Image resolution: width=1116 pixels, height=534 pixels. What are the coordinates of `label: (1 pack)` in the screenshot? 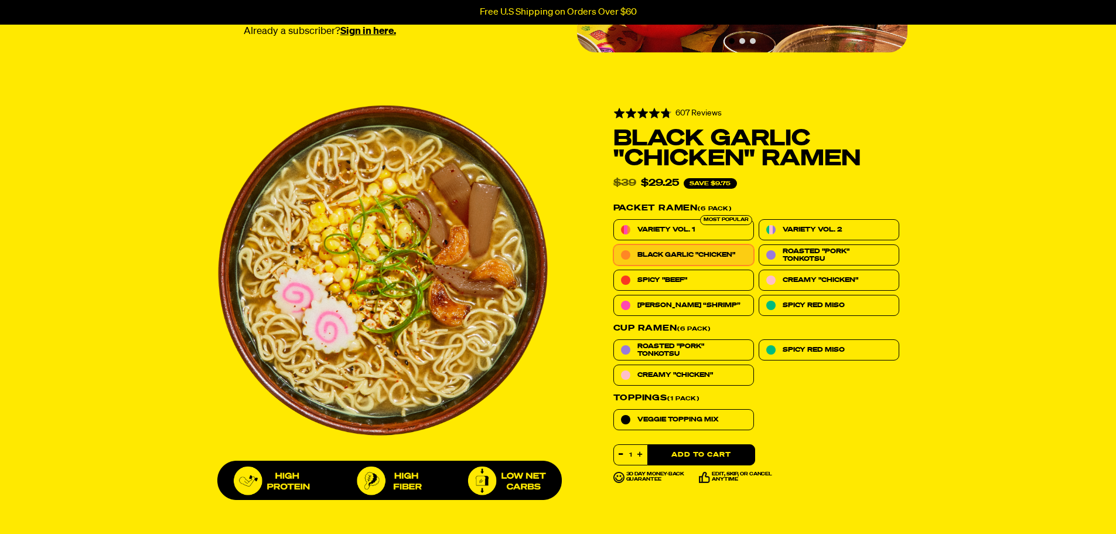 It's located at (756, 398).